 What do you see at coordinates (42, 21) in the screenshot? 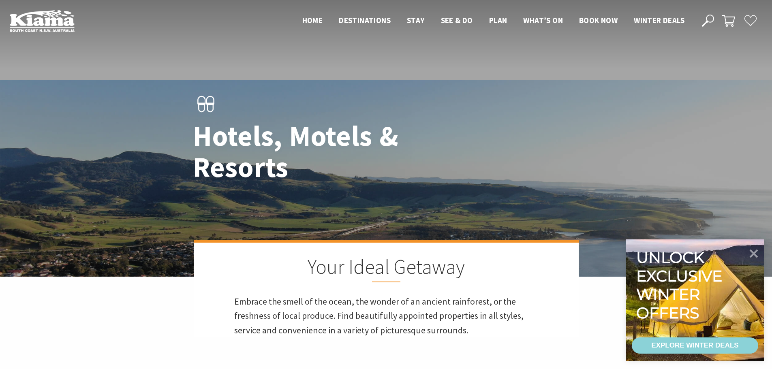
I see `img: Kiama Logo` at bounding box center [42, 21].